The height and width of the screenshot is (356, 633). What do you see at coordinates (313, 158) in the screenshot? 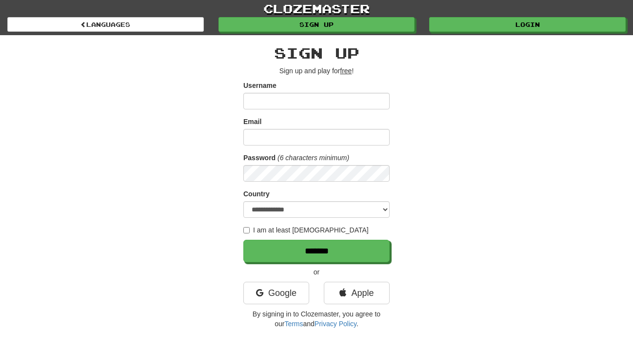
I see `em: (6 characters minimum)` at bounding box center [313, 158].